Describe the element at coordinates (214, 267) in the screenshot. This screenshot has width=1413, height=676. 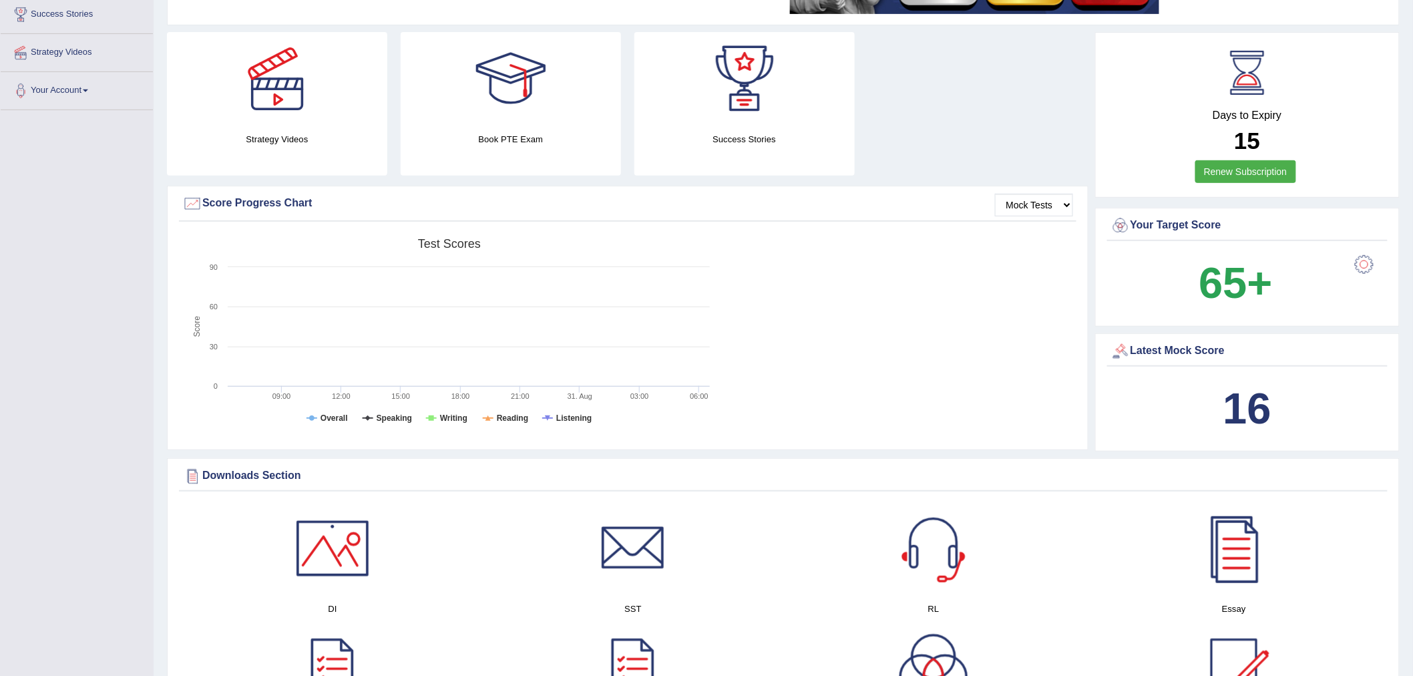
I see `text: 90` at that location.